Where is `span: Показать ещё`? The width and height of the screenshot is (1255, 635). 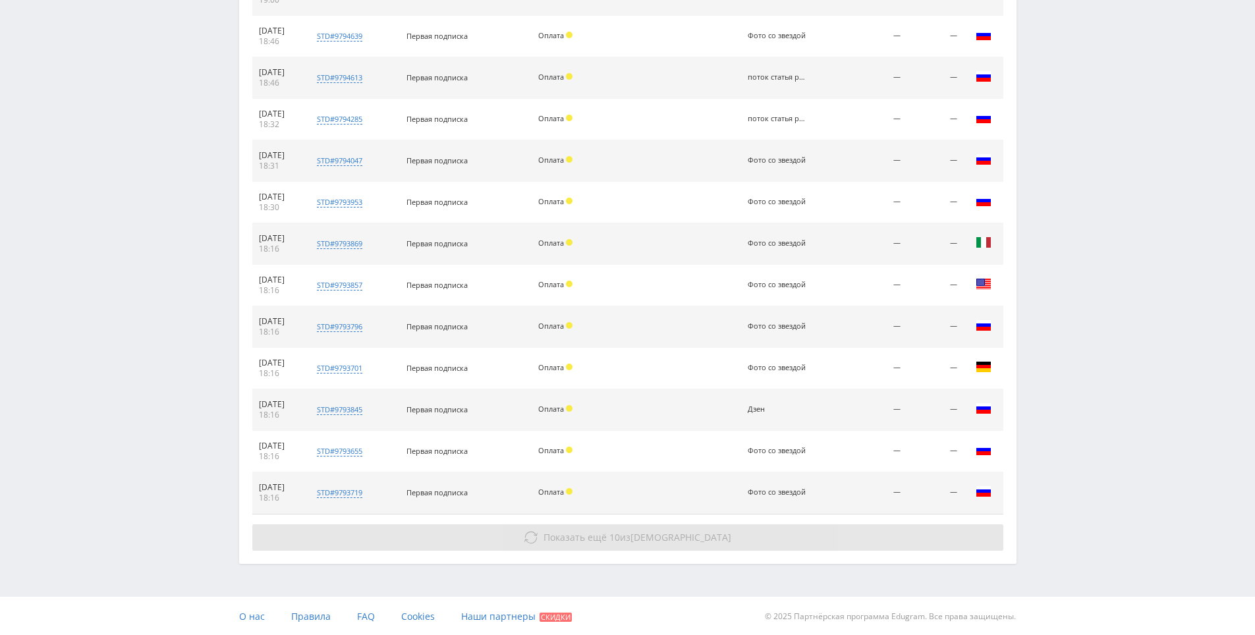 span: Показать ещё is located at coordinates (575, 537).